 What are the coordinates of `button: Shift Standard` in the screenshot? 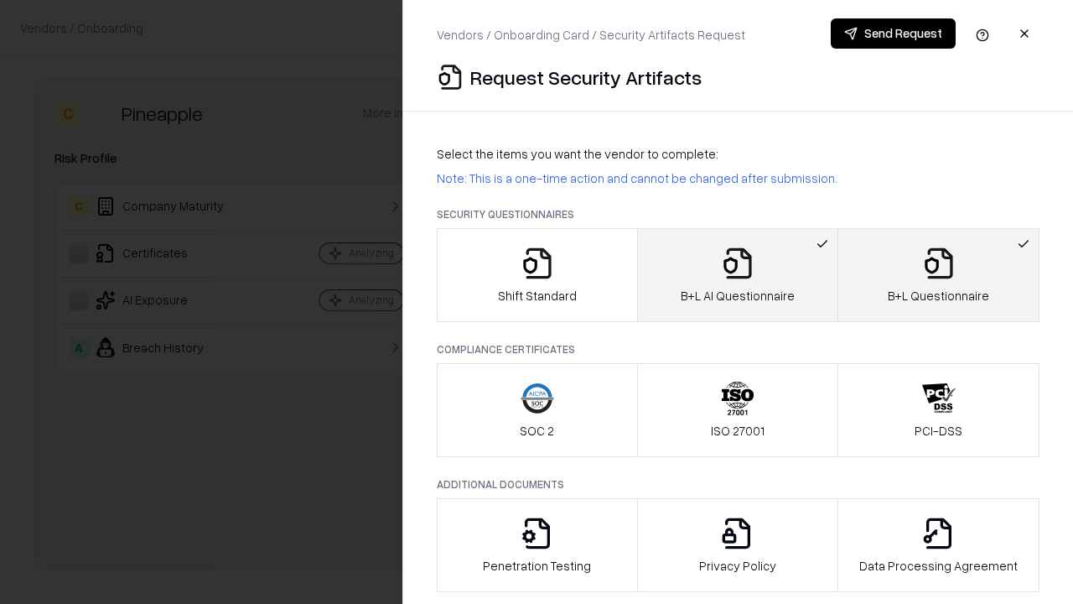 It's located at (537, 275).